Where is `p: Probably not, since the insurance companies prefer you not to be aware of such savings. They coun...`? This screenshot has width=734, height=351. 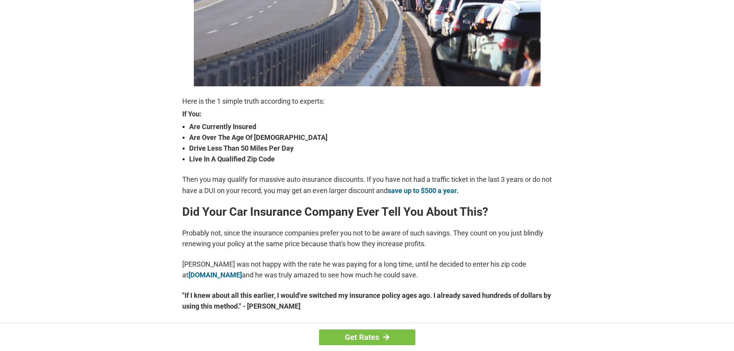 p: Probably not, since the insurance companies prefer you not to be aware of such savings. They coun... is located at coordinates (367, 239).